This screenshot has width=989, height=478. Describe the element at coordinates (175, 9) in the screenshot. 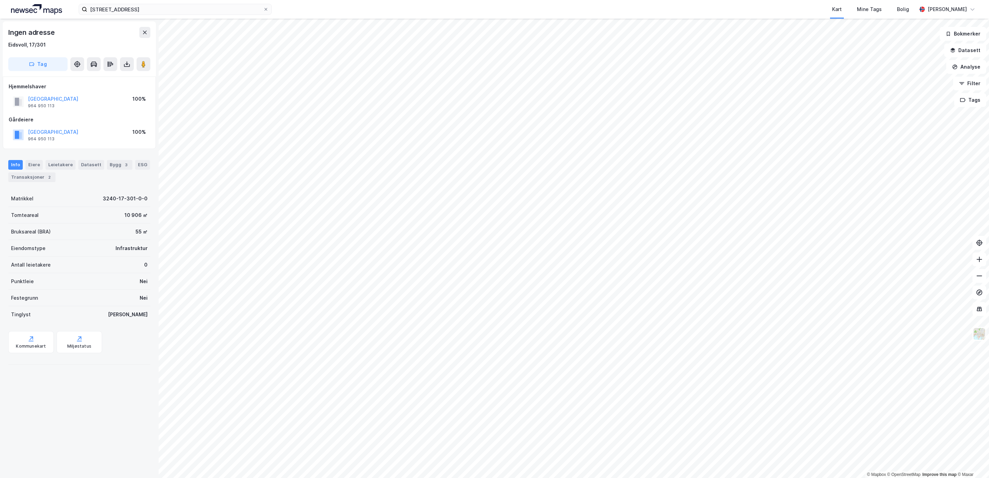

I see `input: Søk på adresse, matrikkel, gårdeiere, leietakere eller personer` at that location.